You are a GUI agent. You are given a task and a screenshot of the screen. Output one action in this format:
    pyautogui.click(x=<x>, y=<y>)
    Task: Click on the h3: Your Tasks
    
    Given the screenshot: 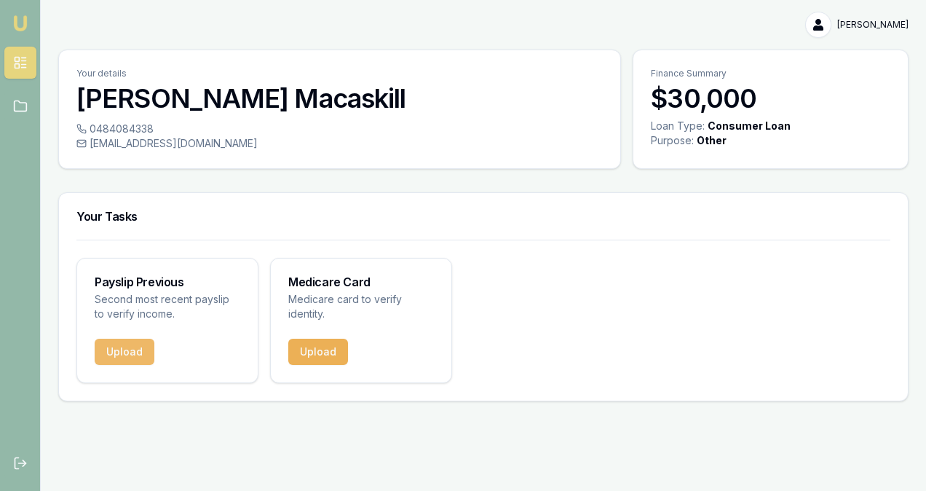 What is the action you would take?
    pyautogui.click(x=483, y=216)
    